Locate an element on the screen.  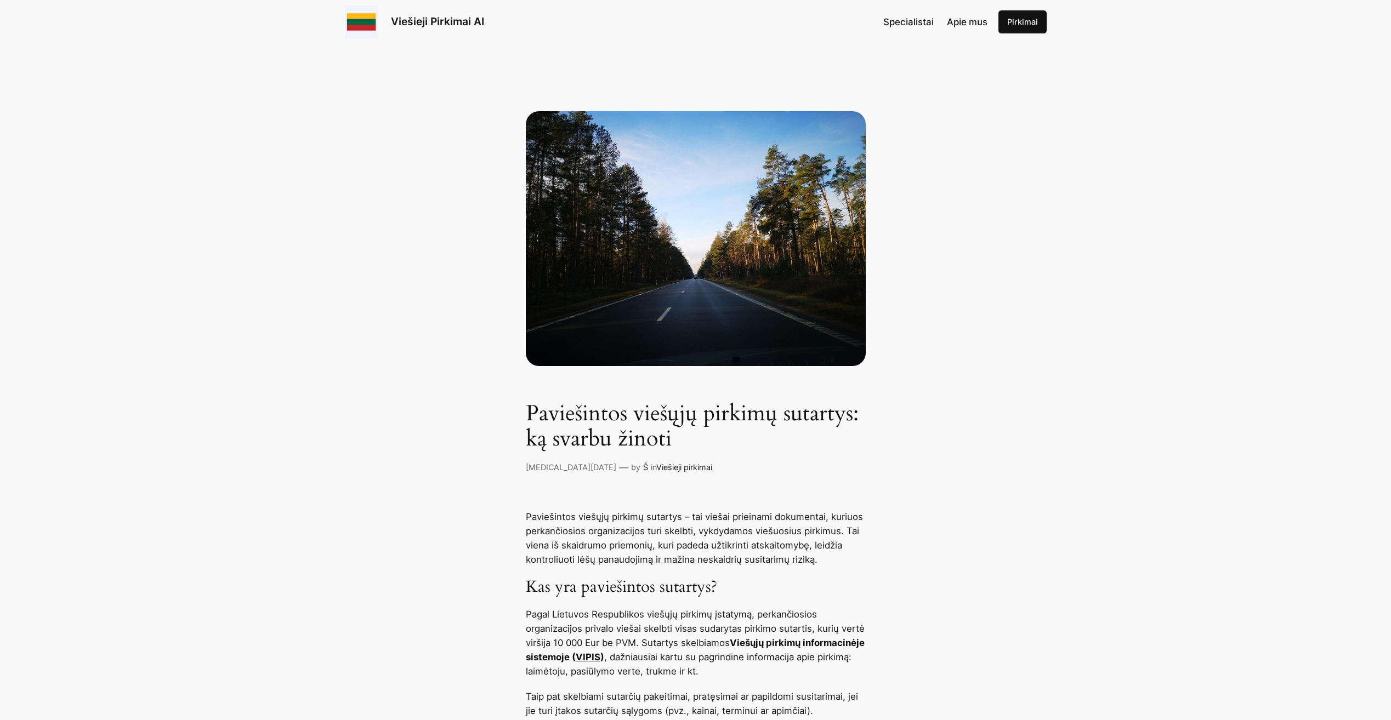
img: Viešieji pirkimai logo is located at coordinates (361, 22).